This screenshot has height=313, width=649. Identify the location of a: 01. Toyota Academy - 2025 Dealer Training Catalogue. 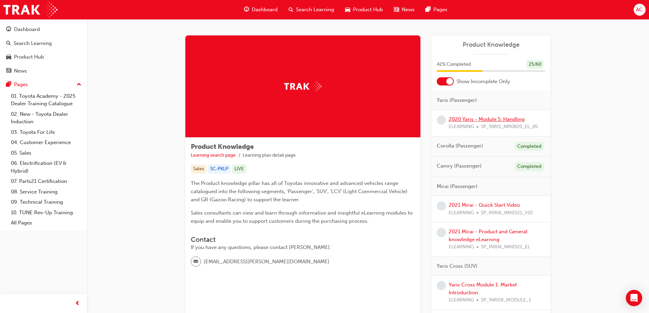
(46, 100).